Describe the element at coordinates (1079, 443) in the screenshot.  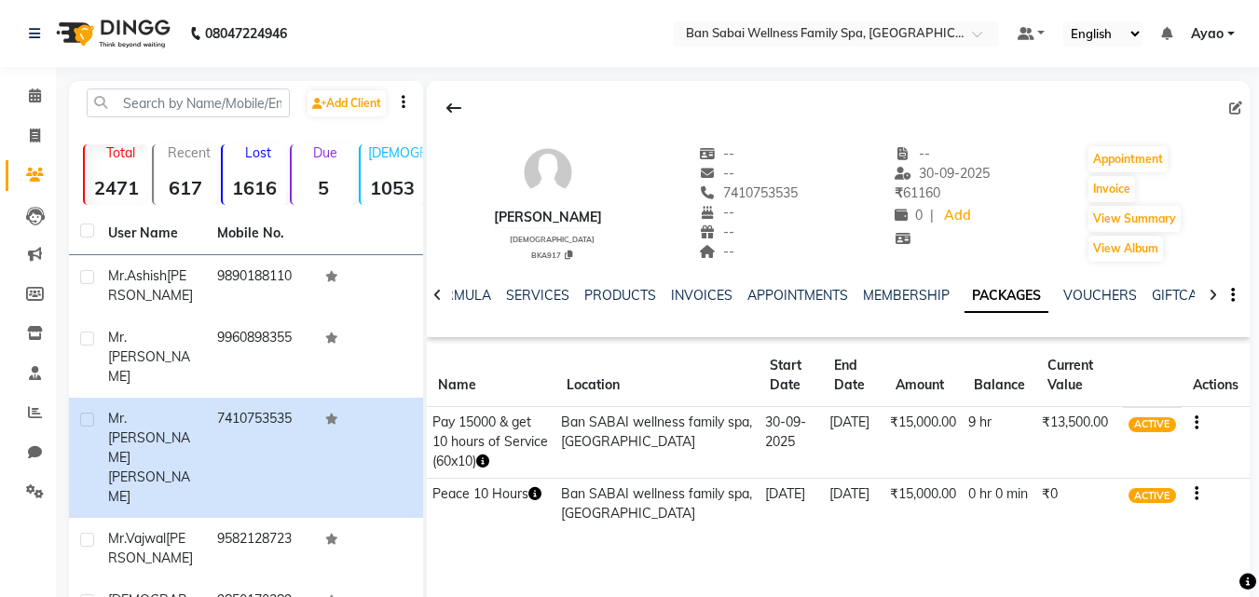
I see `td: ₹13,500.00` at that location.